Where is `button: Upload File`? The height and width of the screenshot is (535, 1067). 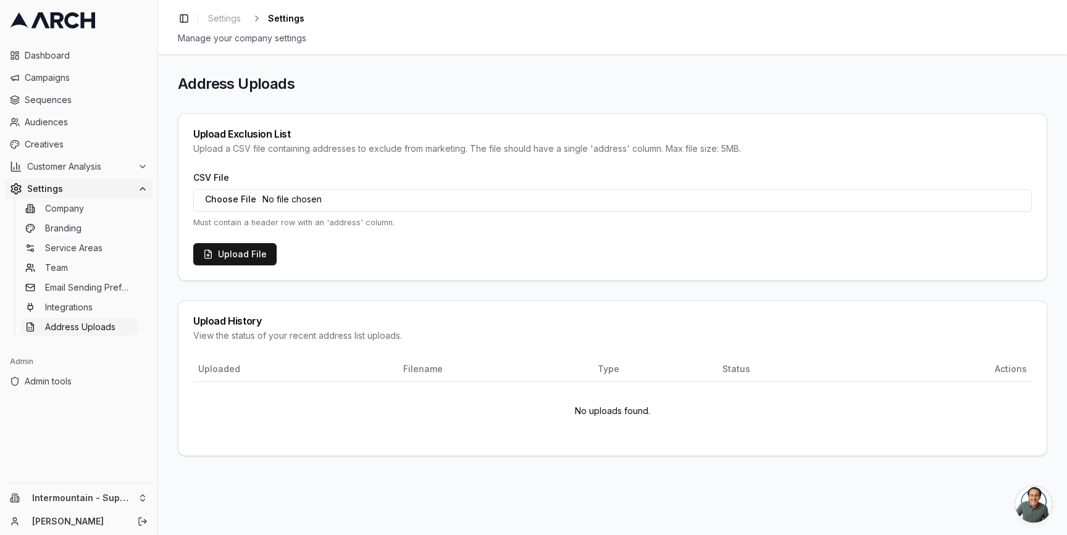 button: Upload File is located at coordinates (235, 254).